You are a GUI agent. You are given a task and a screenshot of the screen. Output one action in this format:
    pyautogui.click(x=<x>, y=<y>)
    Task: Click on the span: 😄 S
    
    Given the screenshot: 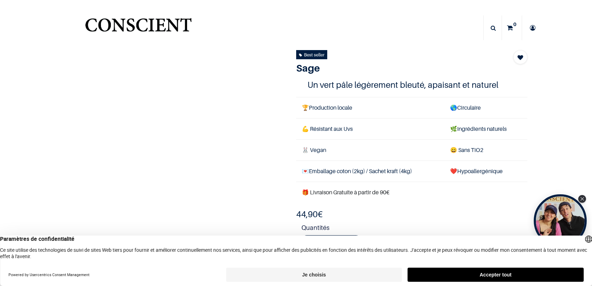 What is the action you would take?
    pyautogui.click(x=456, y=150)
    